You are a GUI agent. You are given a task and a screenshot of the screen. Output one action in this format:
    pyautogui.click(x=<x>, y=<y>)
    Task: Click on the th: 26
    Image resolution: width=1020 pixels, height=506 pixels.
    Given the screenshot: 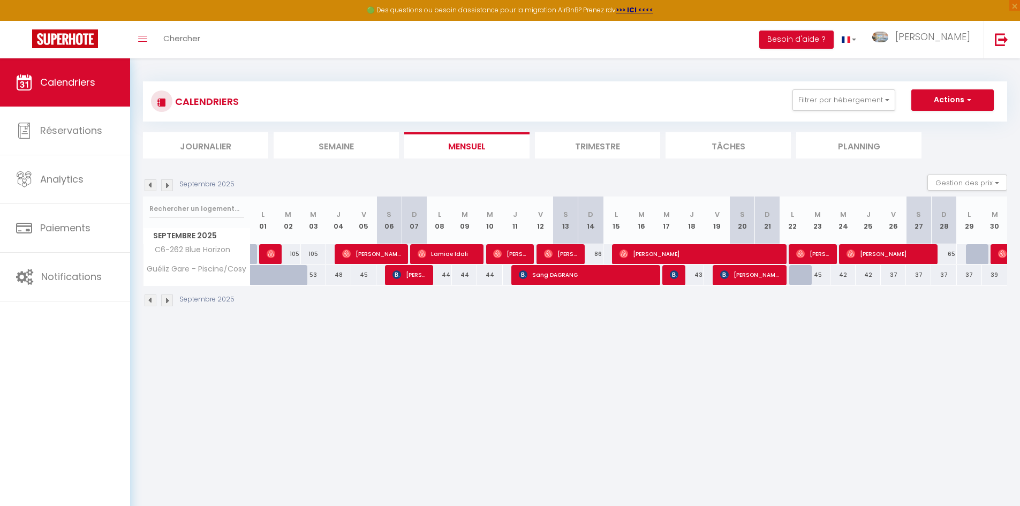 What is the action you would take?
    pyautogui.click(x=893, y=220)
    